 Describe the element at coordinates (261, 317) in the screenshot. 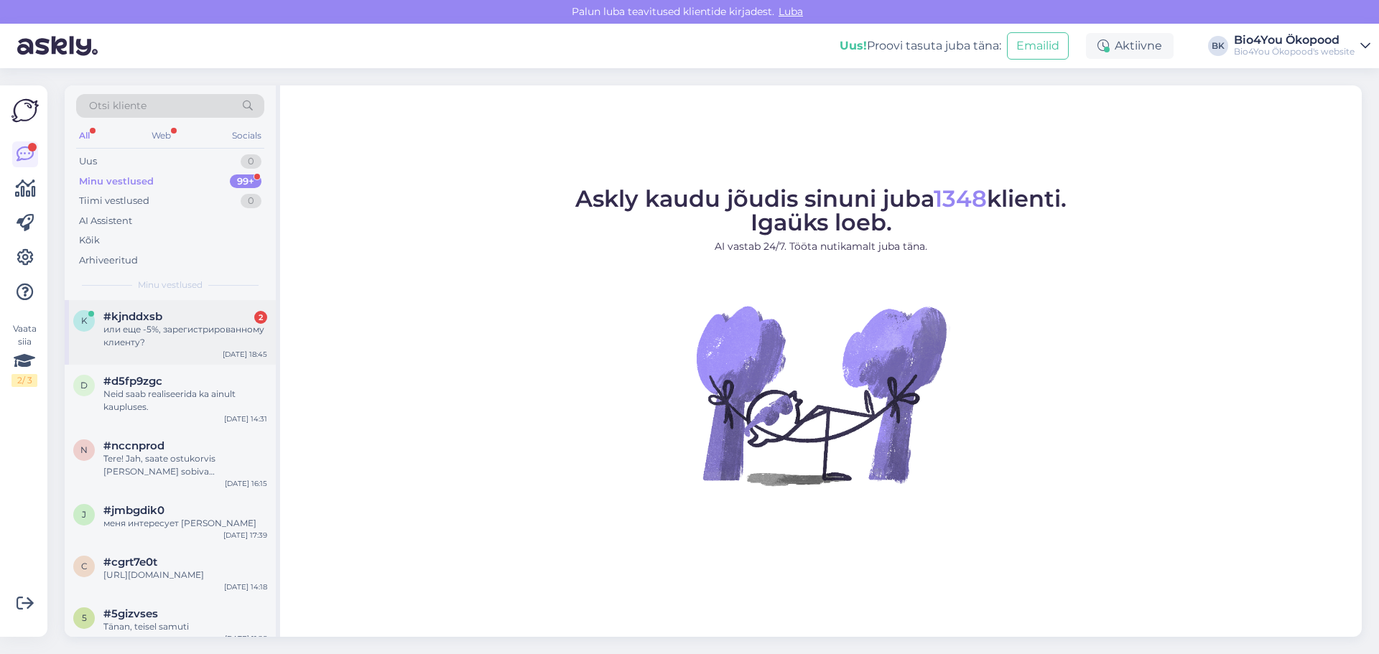

I see `div: 2` at that location.